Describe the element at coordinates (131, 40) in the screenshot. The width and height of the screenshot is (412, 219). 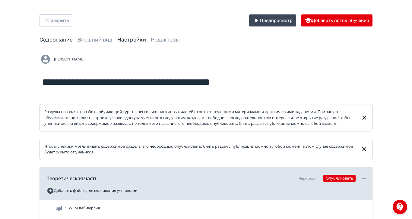
I see `a: Настройки` at that location.